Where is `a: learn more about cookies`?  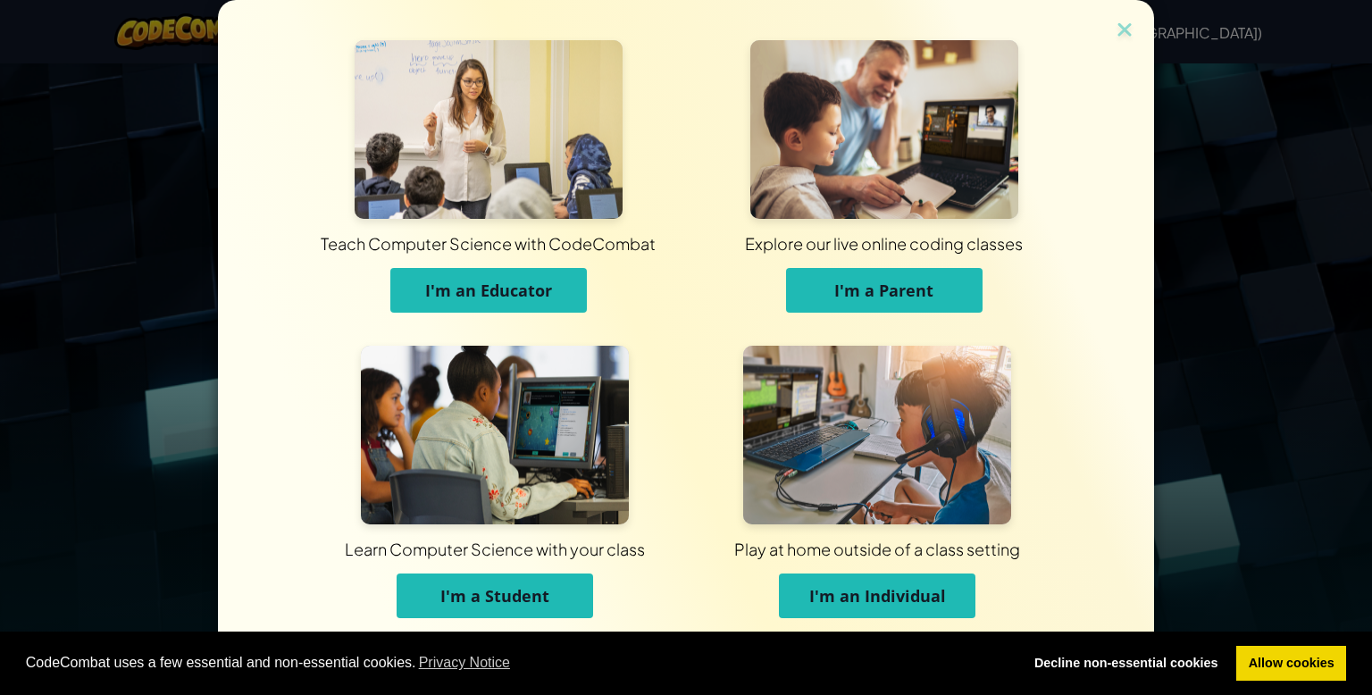
a: learn more about cookies is located at coordinates (465, 663).